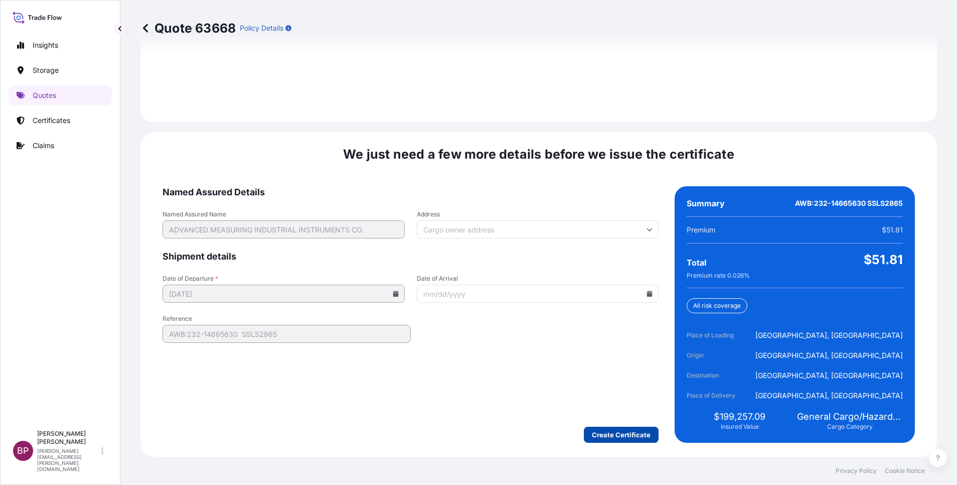  I want to click on a: Storage, so click(60, 70).